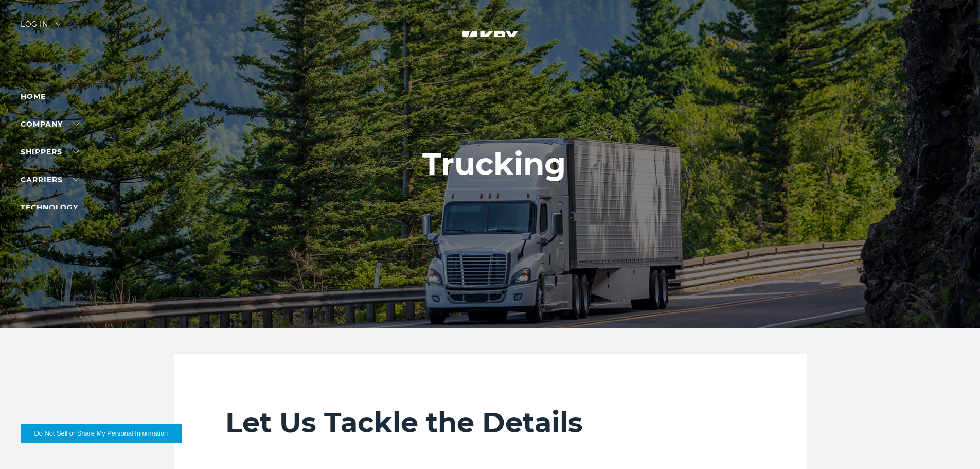 This screenshot has height=469, width=980. I want to click on a: Company, so click(50, 124).